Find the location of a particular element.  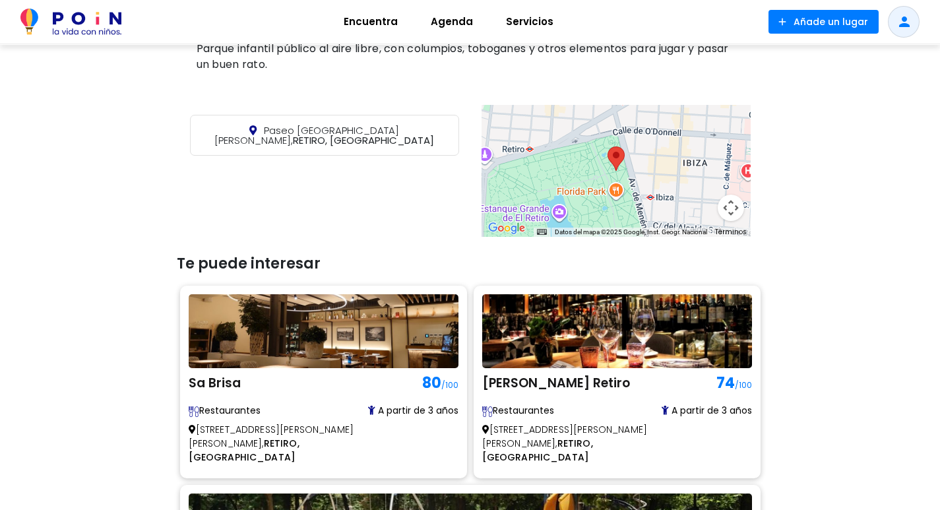

button: Controles de visualización del mapa is located at coordinates (731, 208).